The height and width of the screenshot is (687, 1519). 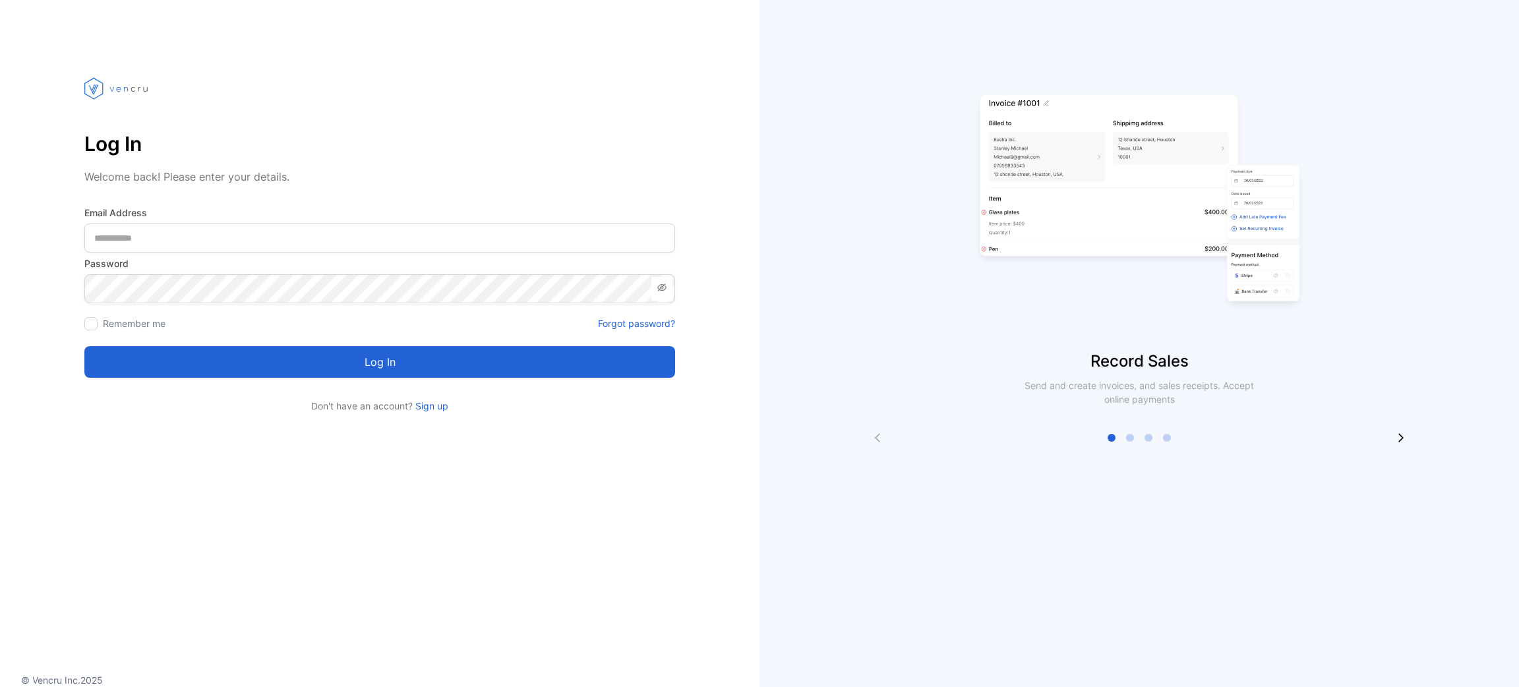 I want to click on img: vencru logo, so click(x=117, y=88).